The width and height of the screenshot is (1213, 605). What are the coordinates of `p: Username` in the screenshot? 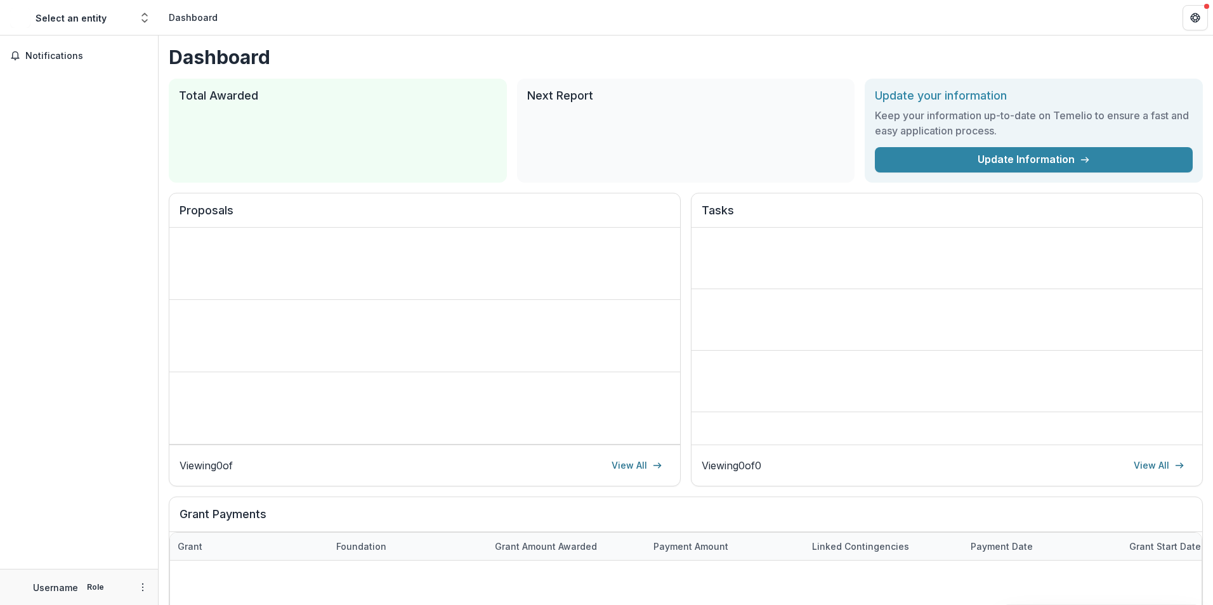 It's located at (55, 587).